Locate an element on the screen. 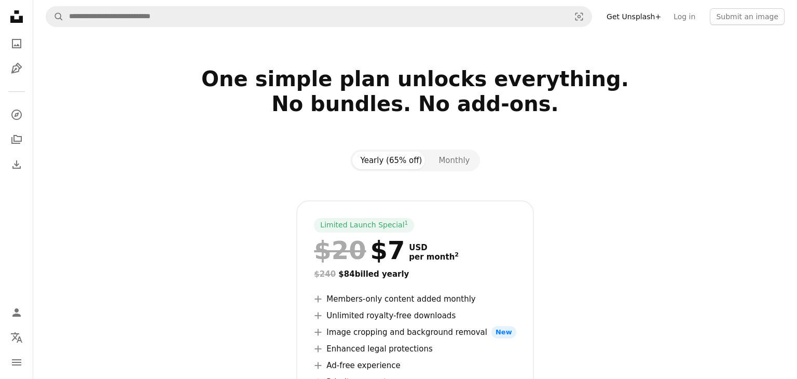  button: Menu is located at coordinates (17, 362).